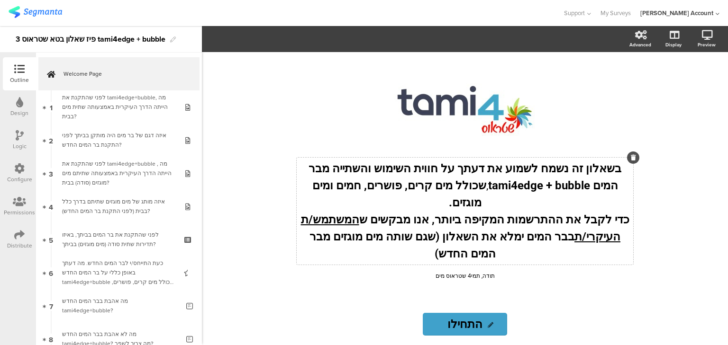 The height and width of the screenshot is (345, 728). What do you see at coordinates (119, 140) in the screenshot?
I see `a: 2 איזה דגם של בר מים היה מותקן בביתך לפני התקנת בר המים החדש?` at bounding box center [119, 140].